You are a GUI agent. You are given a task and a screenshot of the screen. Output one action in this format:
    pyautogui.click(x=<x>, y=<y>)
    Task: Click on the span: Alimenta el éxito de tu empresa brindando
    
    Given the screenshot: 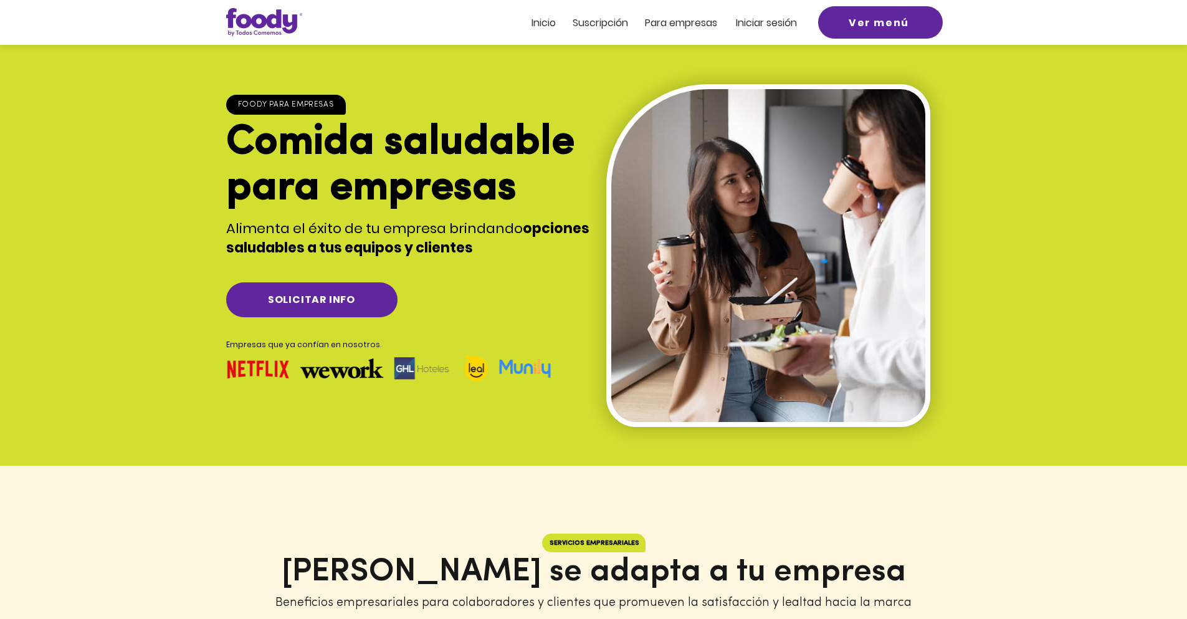 What is the action you would take?
    pyautogui.click(x=375, y=228)
    